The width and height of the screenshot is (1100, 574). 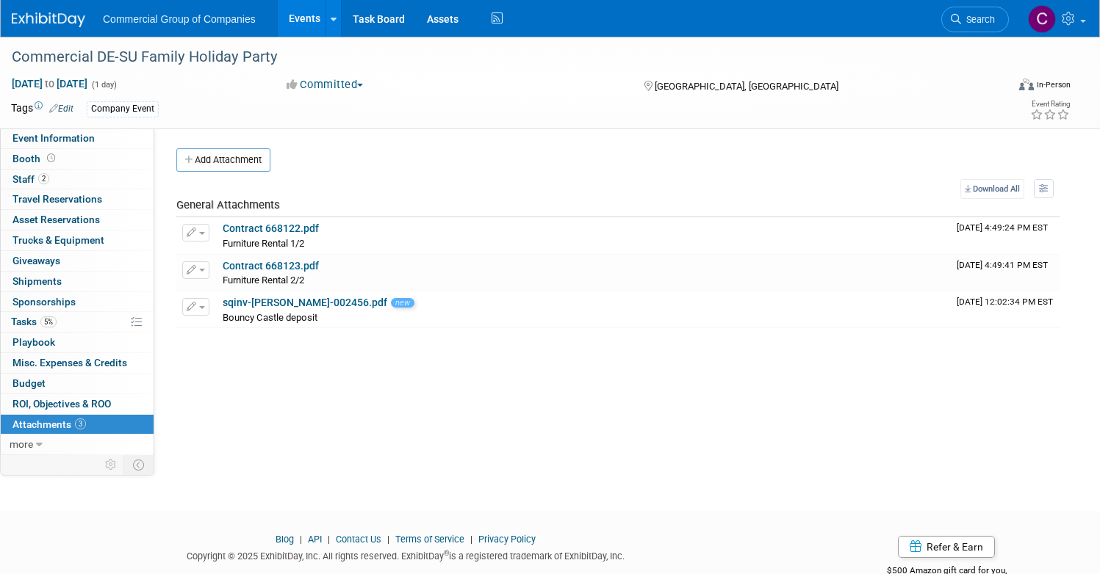 I want to click on a: Edit, so click(x=61, y=109).